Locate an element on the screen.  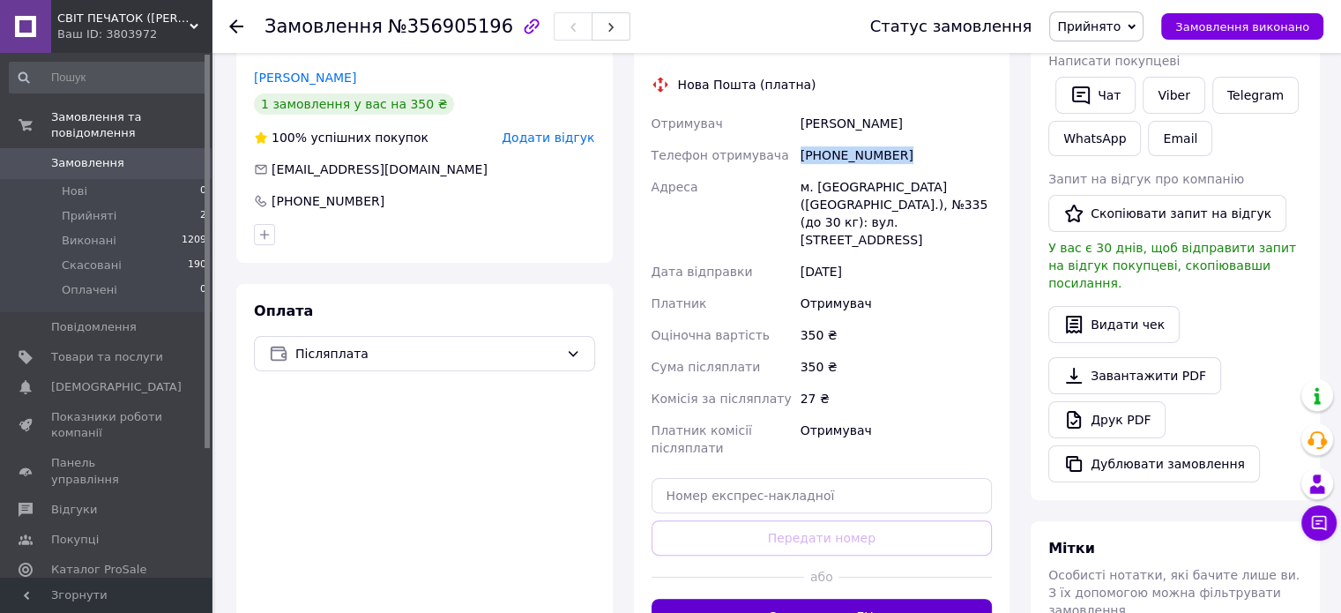
div: Повернутися назад is located at coordinates (236, 26).